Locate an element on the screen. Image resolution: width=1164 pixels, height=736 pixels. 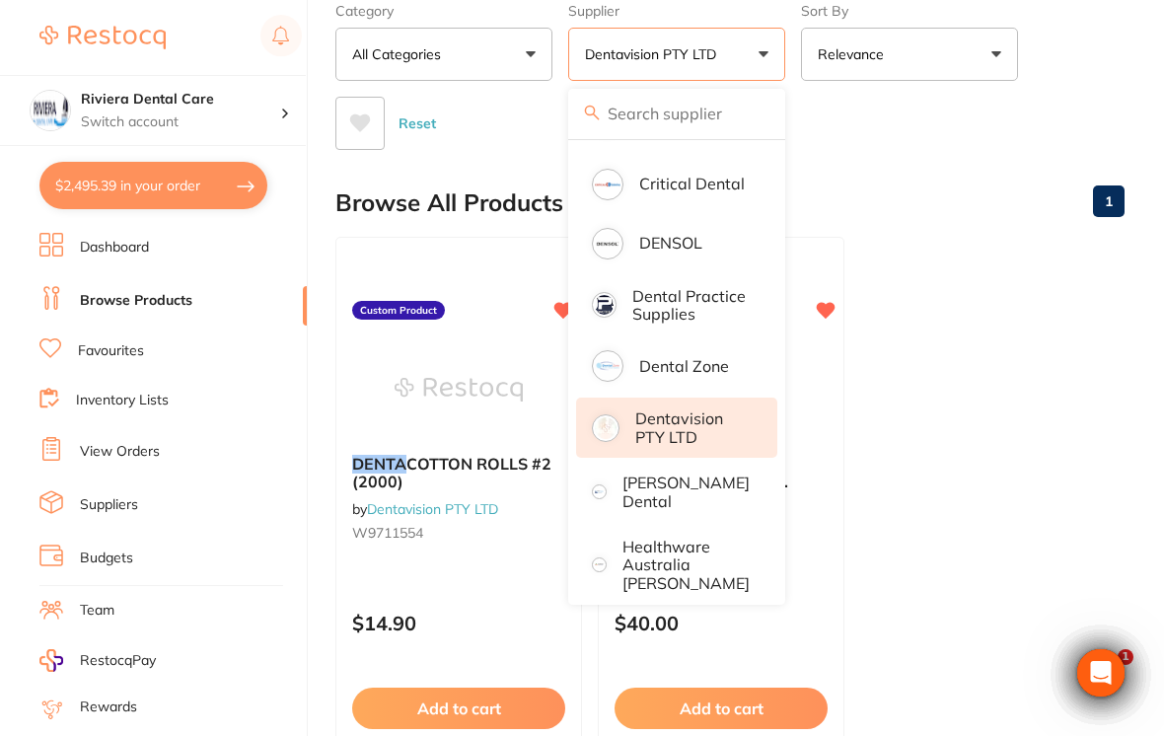
p: Relevance is located at coordinates (854, 54).